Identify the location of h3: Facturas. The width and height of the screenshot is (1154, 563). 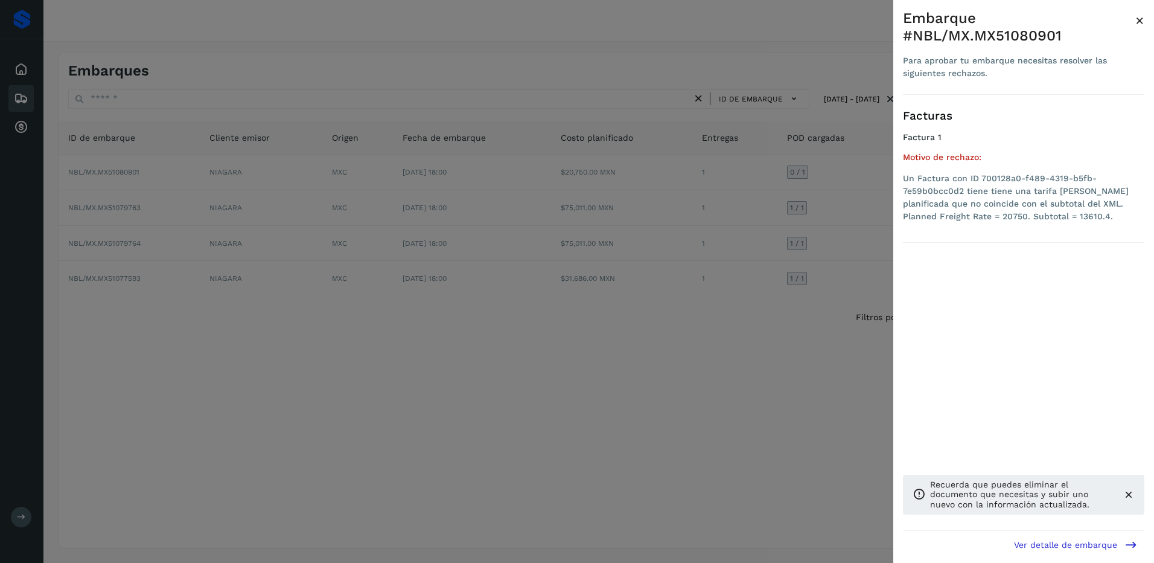
(1024, 116).